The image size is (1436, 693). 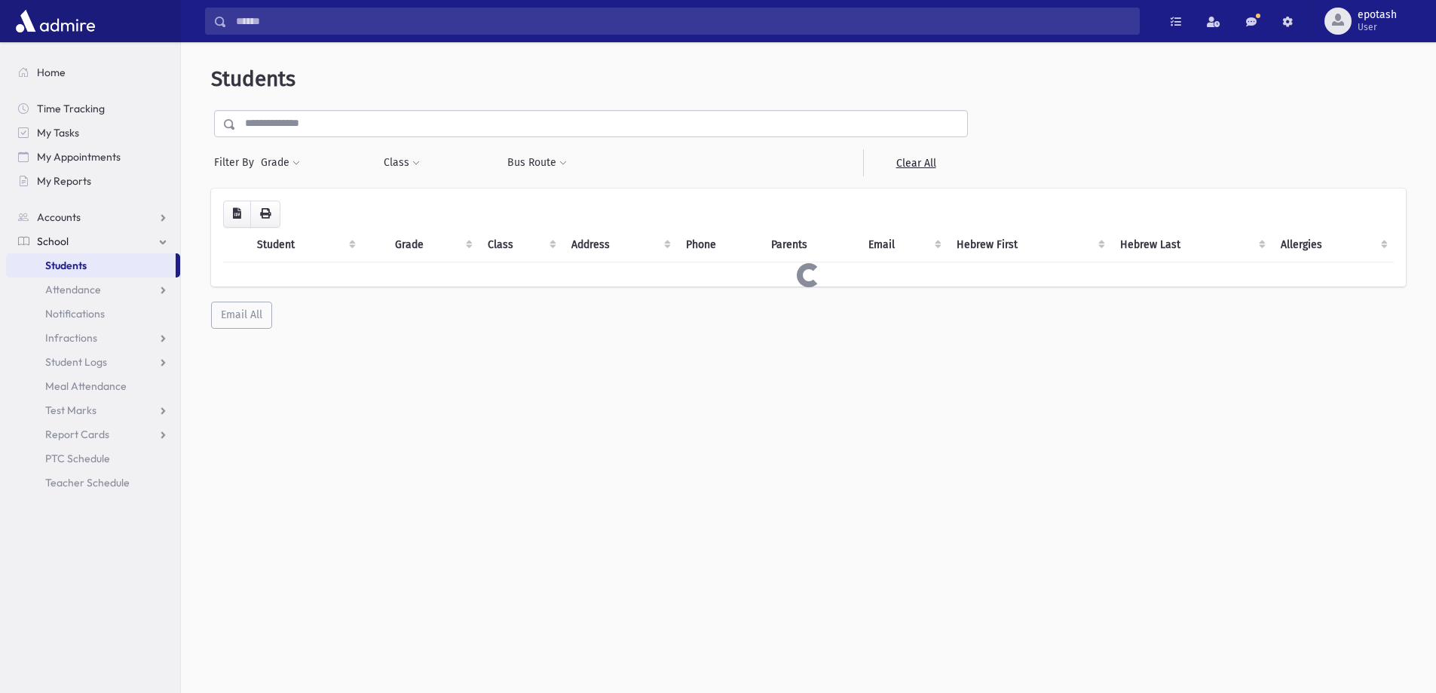 I want to click on button: CSV, so click(x=237, y=214).